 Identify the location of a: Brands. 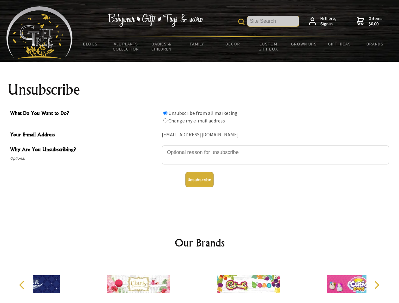
(375, 44).